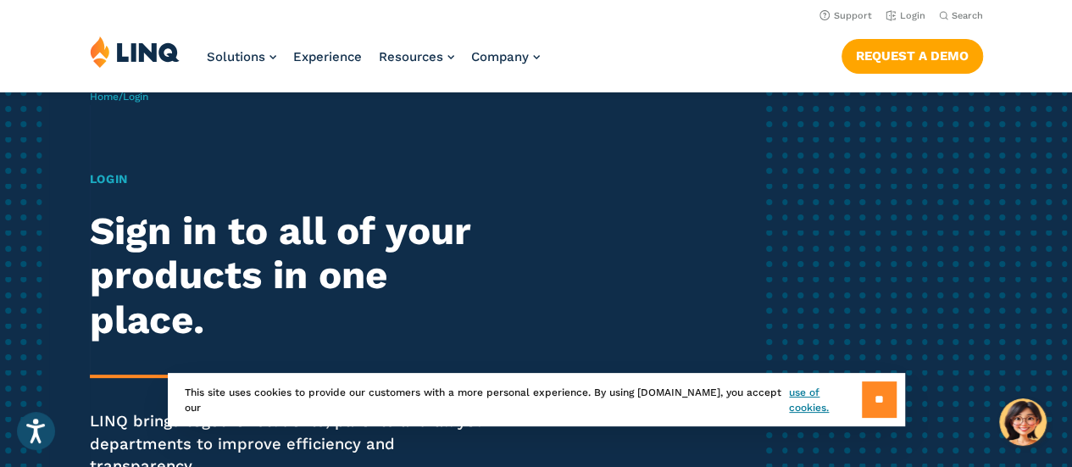 The height and width of the screenshot is (467, 1072). Describe the element at coordinates (967, 15) in the screenshot. I see `span: Search` at that location.